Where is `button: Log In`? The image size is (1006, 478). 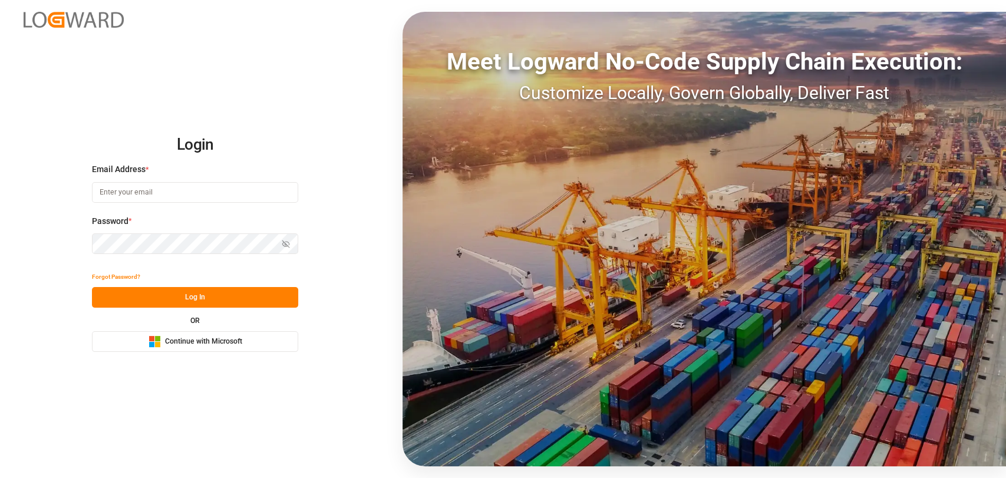
button: Log In is located at coordinates (195, 297).